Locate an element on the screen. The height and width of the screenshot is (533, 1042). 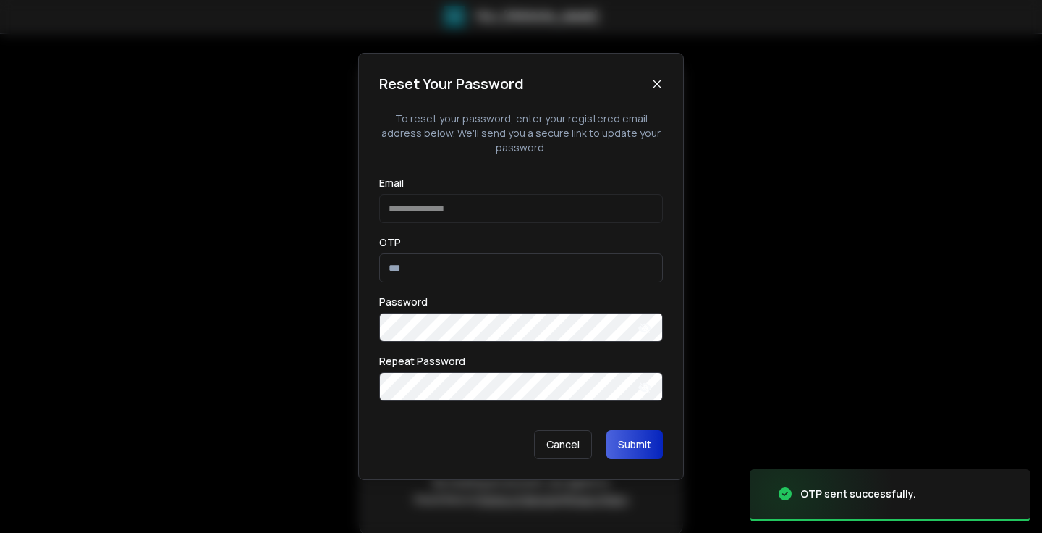
label: OTP is located at coordinates (390, 243).